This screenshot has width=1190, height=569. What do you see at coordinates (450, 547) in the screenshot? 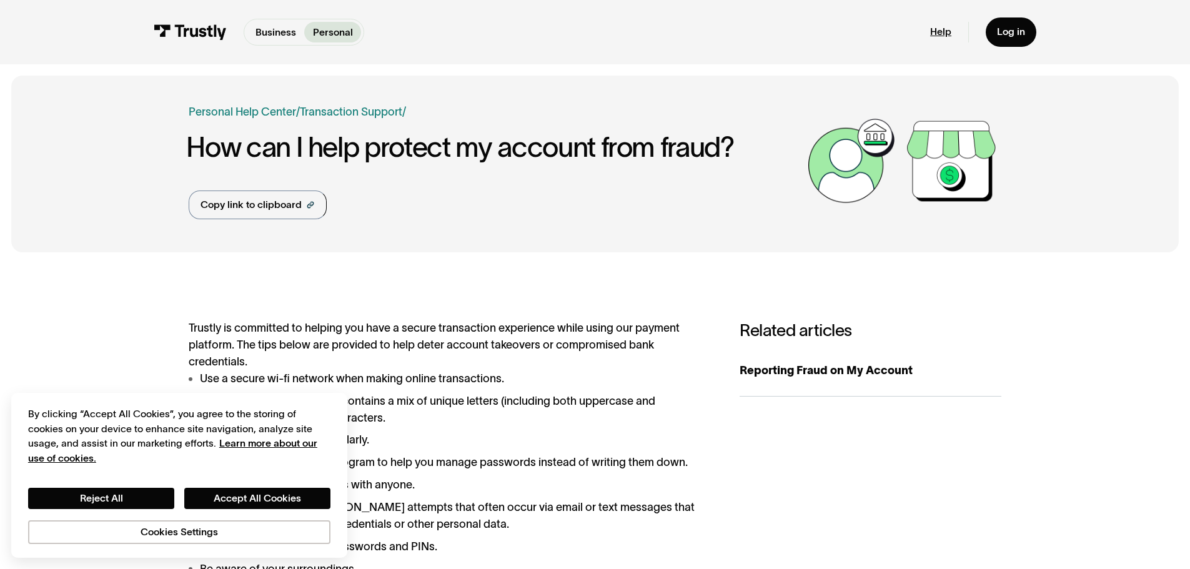
I see `li: Protect your devices with passwords and PINs.` at bounding box center [450, 547].